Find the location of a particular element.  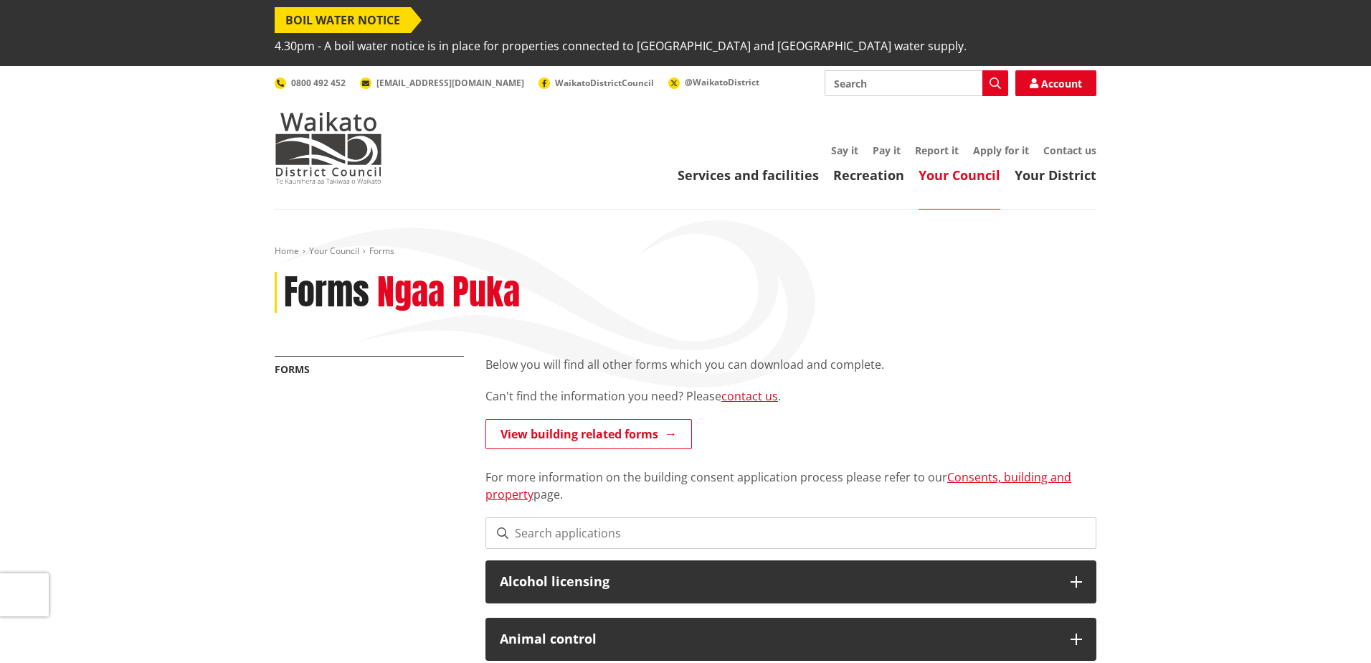

a: Your District is located at coordinates (1056, 175).